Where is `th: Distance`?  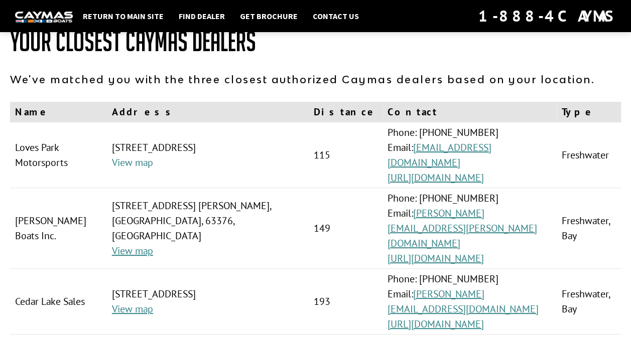
th: Distance is located at coordinates (345, 112).